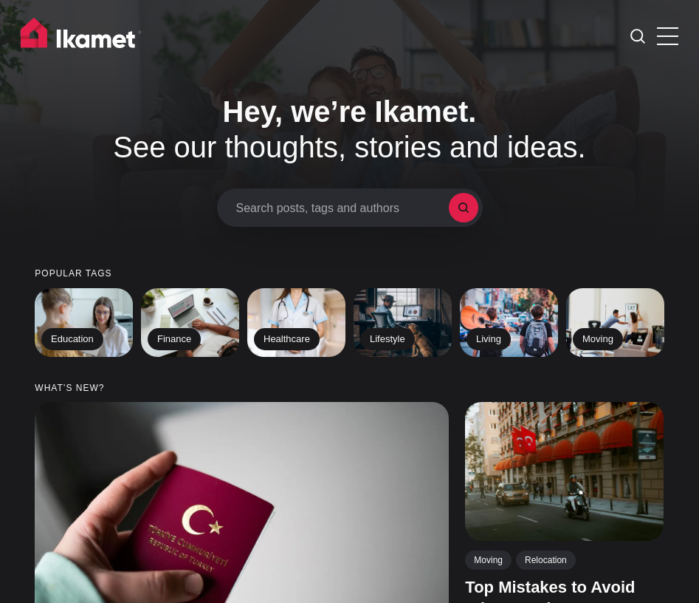 The width and height of the screenshot is (699, 603). Describe the element at coordinates (565, 471) in the screenshot. I see `a: Top Mistakes to Avoid When Moving to Turkey` at that location.